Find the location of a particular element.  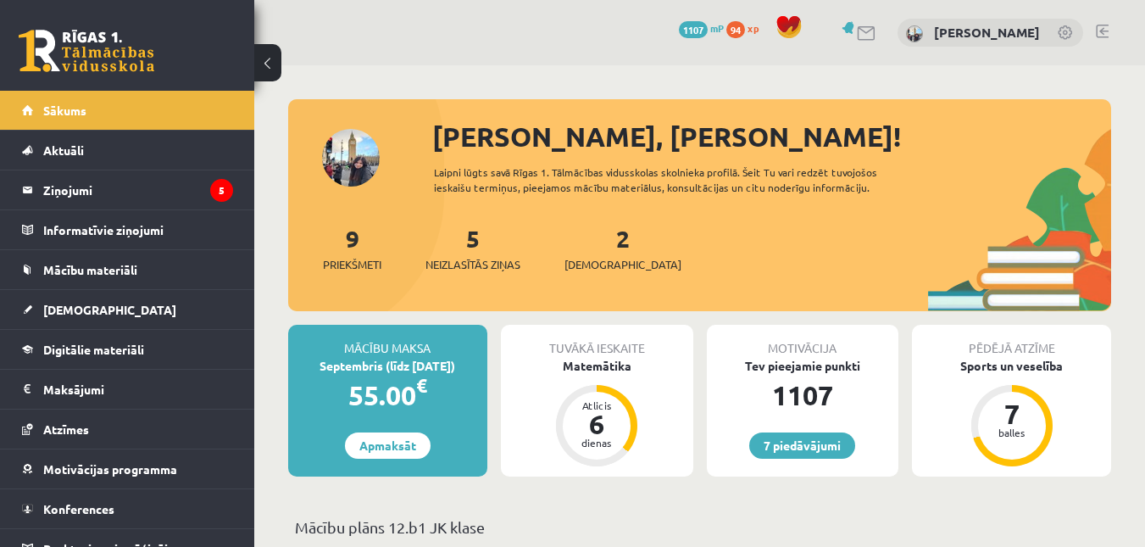

a: Digitālie materiāli is located at coordinates (127, 349).